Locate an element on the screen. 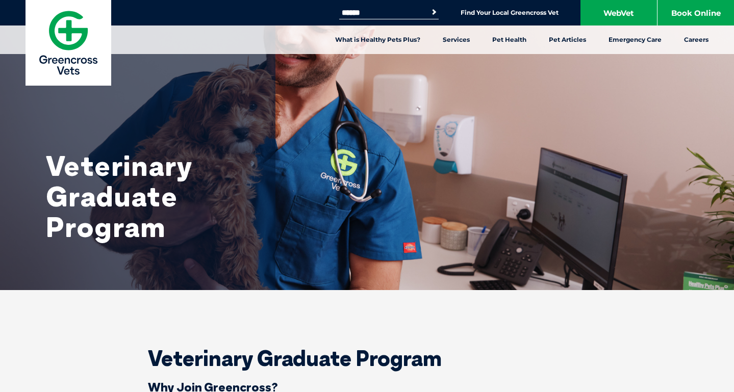  a: Careers is located at coordinates (697, 40).